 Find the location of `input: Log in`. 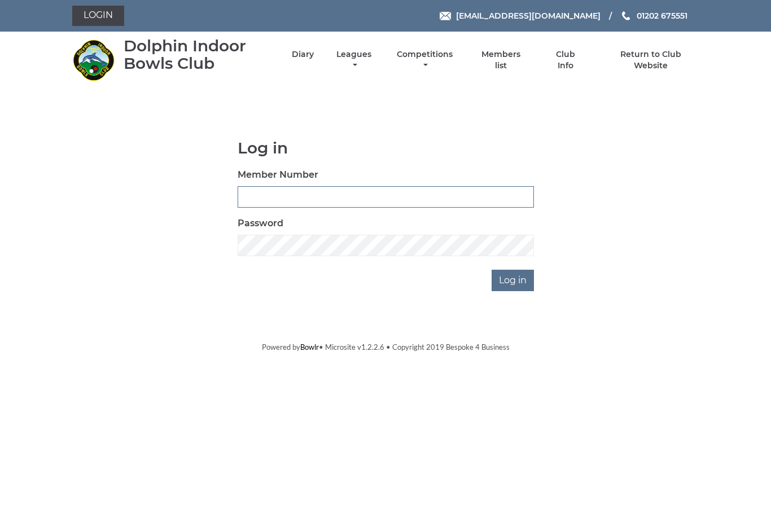

input: Log in is located at coordinates (513, 281).